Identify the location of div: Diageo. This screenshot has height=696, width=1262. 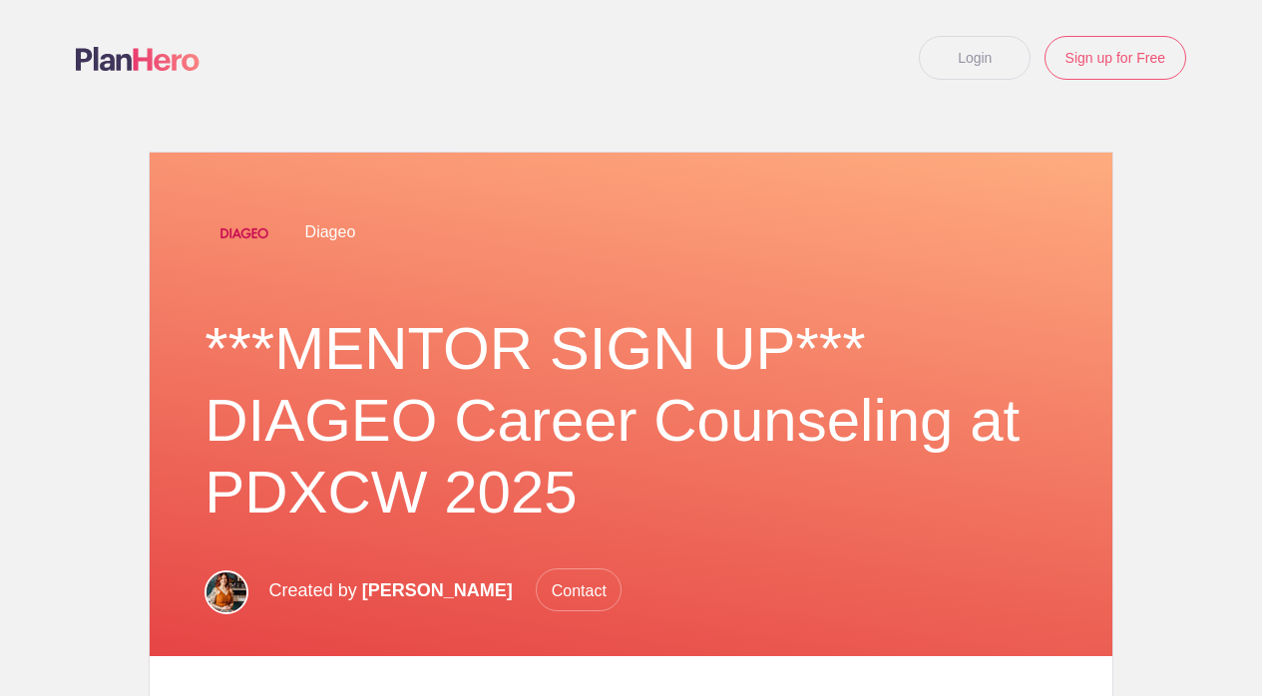
(631, 232).